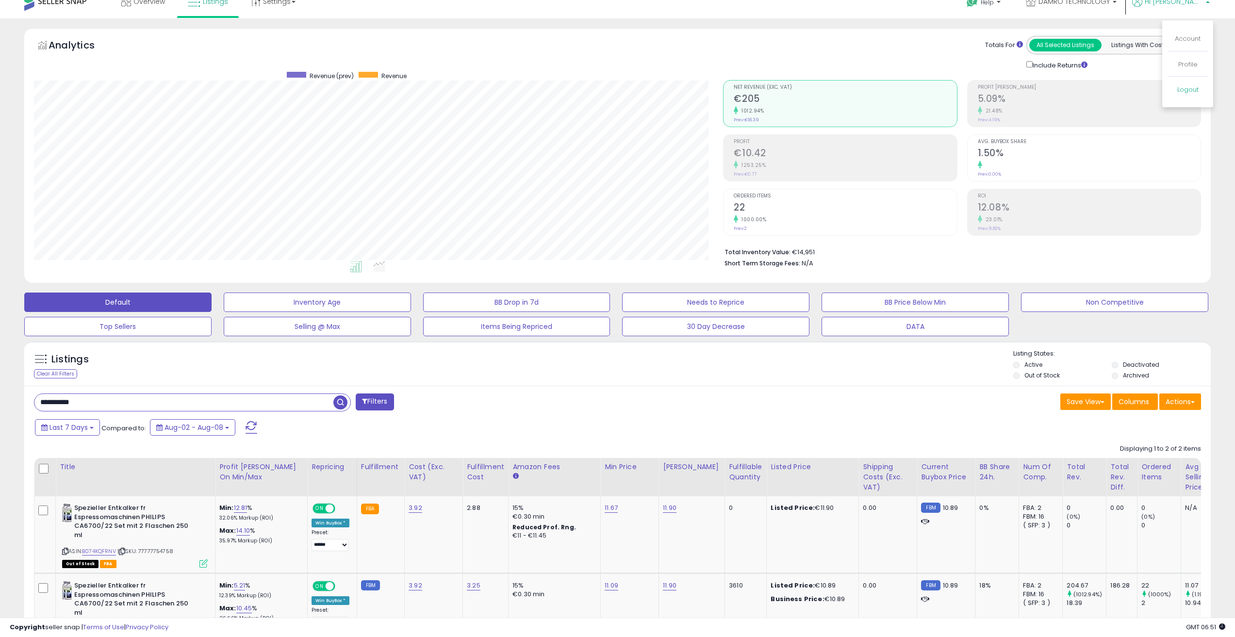 The height and width of the screenshot is (637, 1235). What do you see at coordinates (485, 472) in the screenshot?
I see `div: Fulfillment Cost` at bounding box center [485, 472].